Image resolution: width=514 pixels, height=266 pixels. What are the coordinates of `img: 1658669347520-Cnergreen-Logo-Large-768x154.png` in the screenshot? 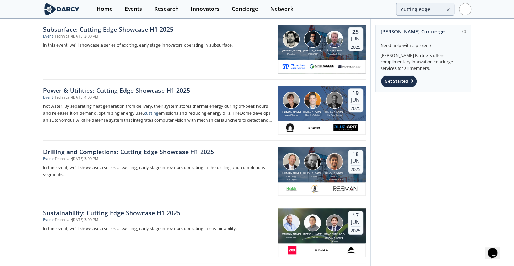 It's located at (322, 66).